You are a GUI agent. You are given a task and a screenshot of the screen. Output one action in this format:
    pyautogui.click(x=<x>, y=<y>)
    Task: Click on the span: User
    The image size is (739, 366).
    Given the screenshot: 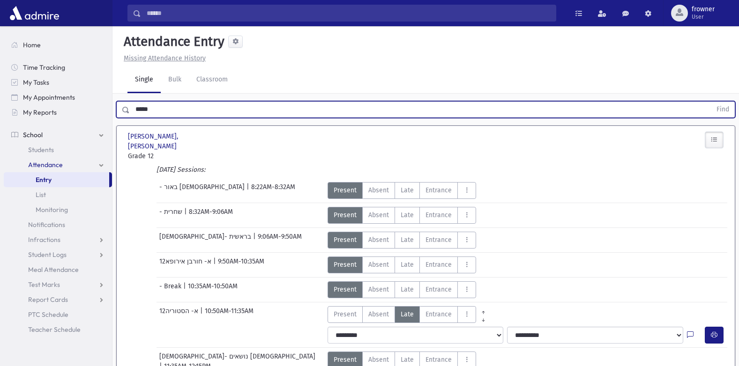 What is the action you would take?
    pyautogui.click(x=703, y=17)
    